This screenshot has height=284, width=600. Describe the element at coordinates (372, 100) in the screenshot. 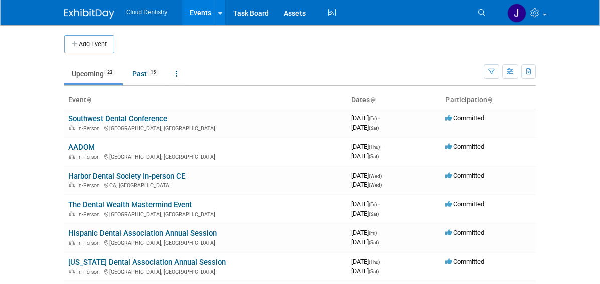

I see `a: Sort by Start Date` at that location.